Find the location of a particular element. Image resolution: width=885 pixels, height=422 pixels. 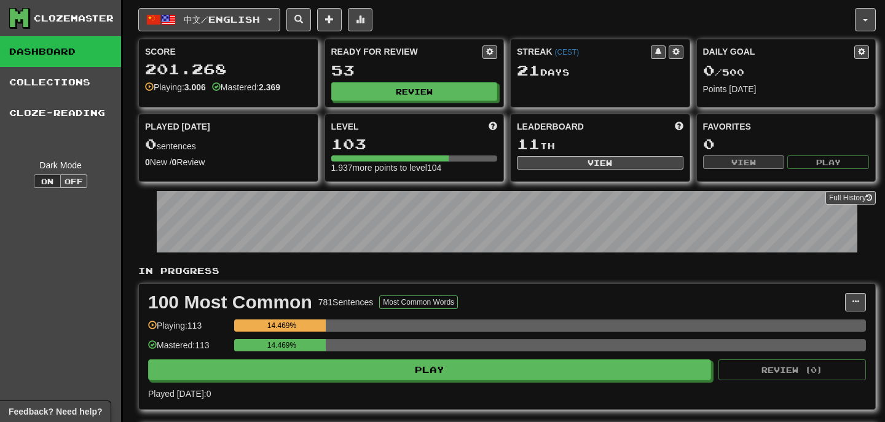

button: More stats is located at coordinates (360, 20).